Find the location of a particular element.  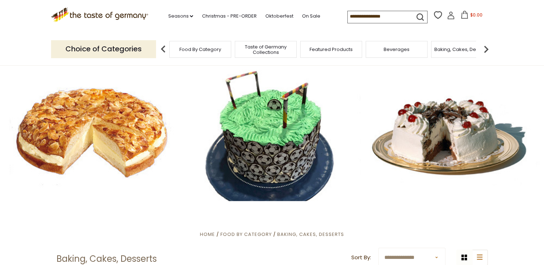

span: Featured Products is located at coordinates (331, 49).